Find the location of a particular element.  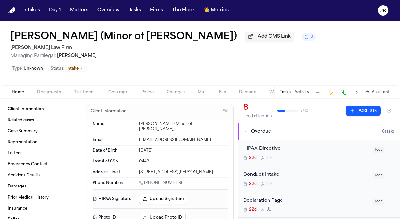

div: 8 is located at coordinates (257, 108).